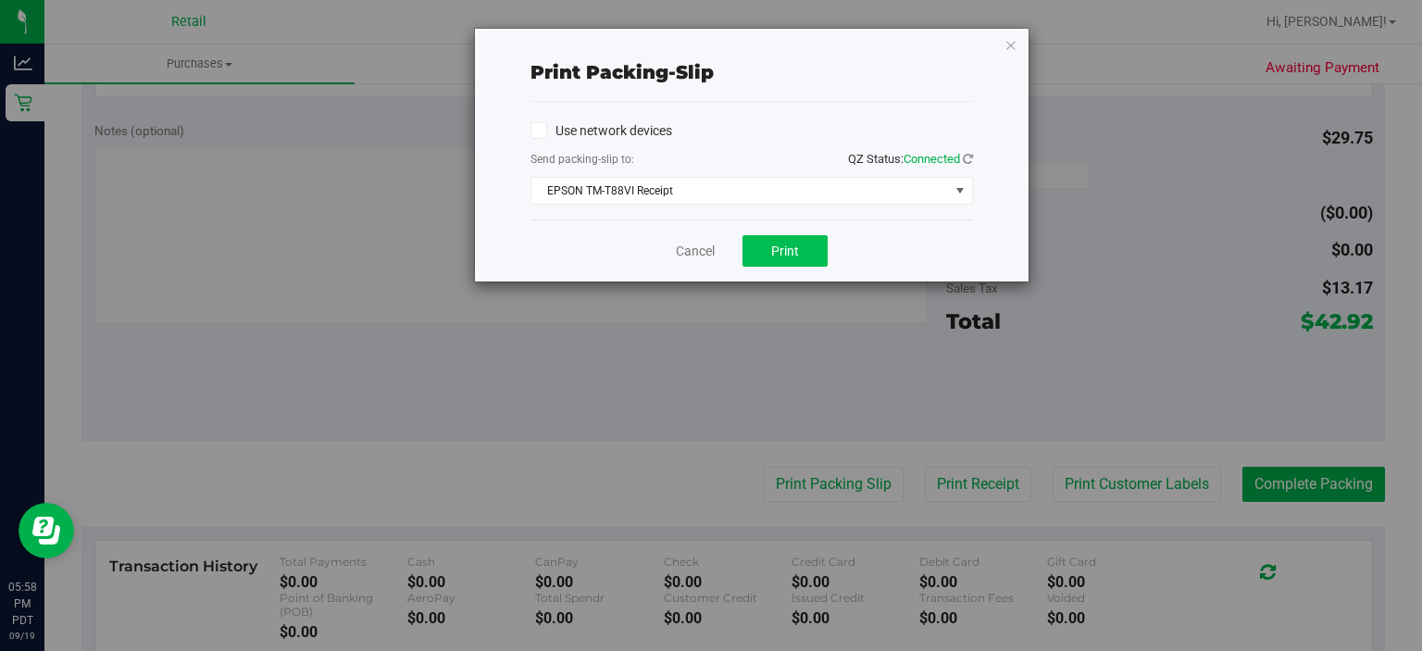 This screenshot has width=1422, height=651. Describe the element at coordinates (785, 251) in the screenshot. I see `span: Print` at that location.